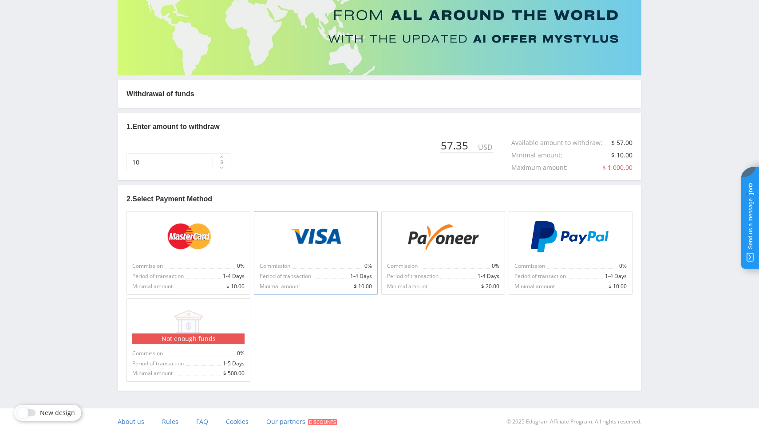  Describe the element at coordinates (131, 422) in the screenshot. I see `span: About us` at that location.